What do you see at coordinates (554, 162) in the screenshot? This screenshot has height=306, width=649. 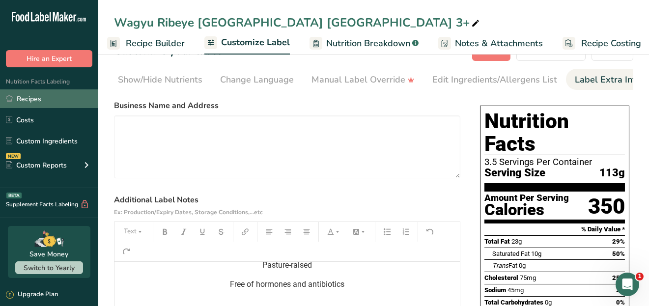 I see `div: 3.5 Servings Per Container` at bounding box center [554, 162].